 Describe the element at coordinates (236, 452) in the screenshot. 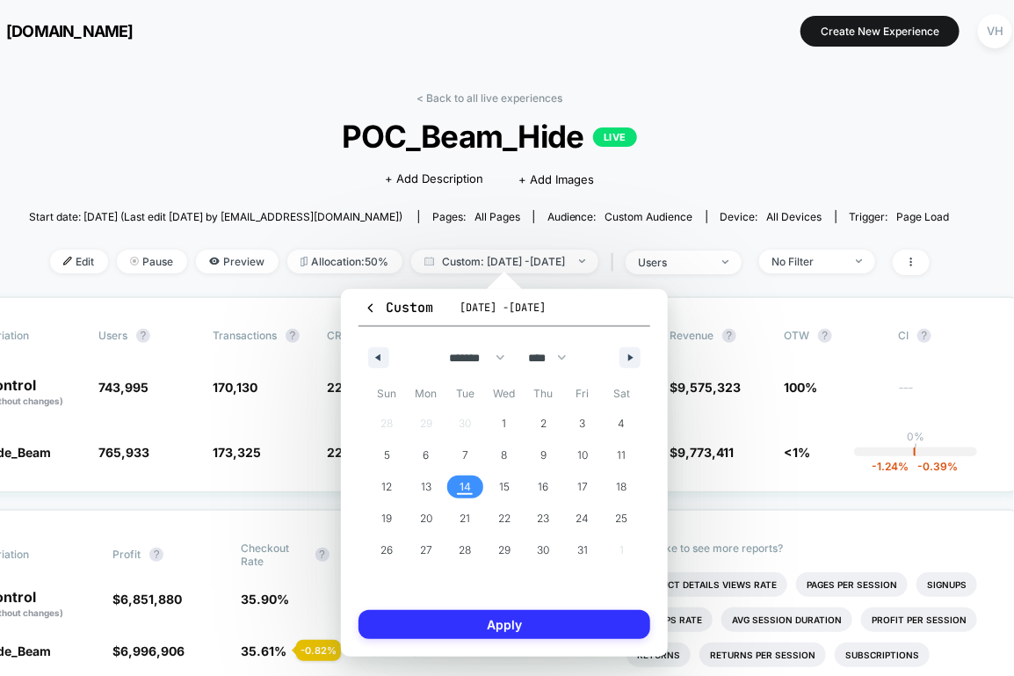

I see `span: 173,325` at that location.